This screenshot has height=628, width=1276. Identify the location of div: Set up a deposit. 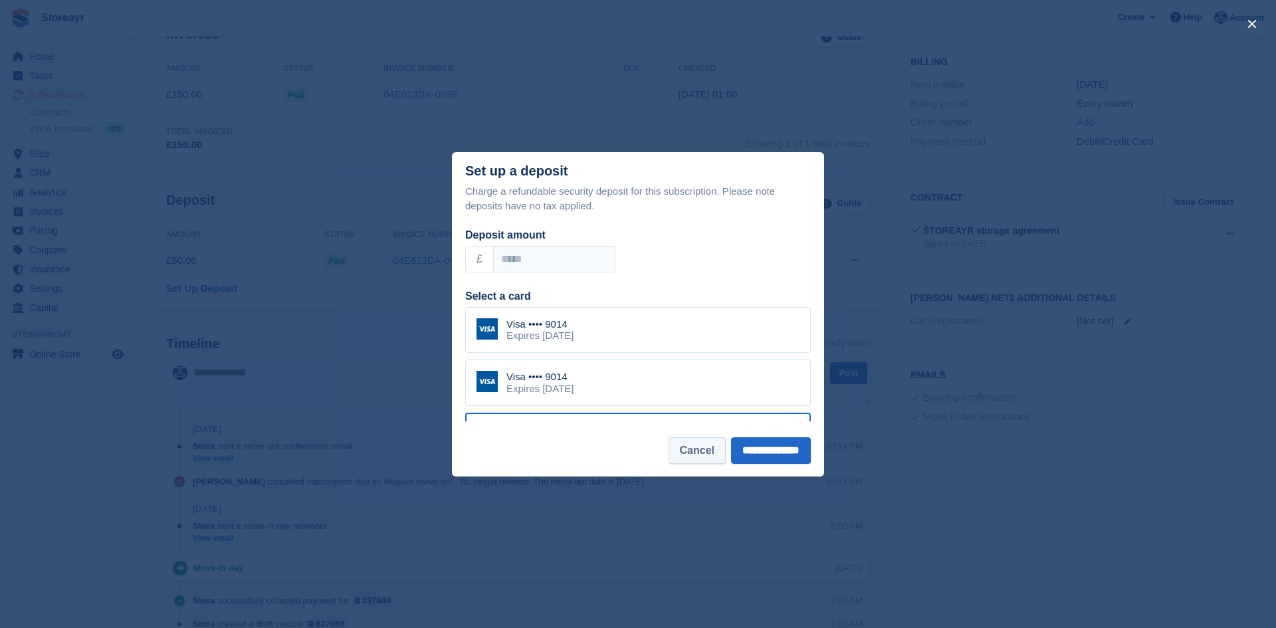
(516, 171).